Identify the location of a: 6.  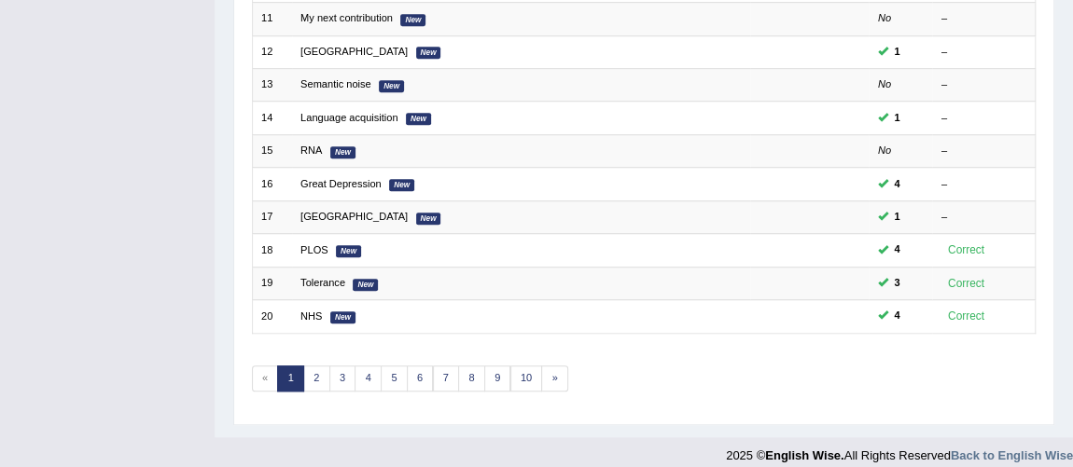
(420, 379).